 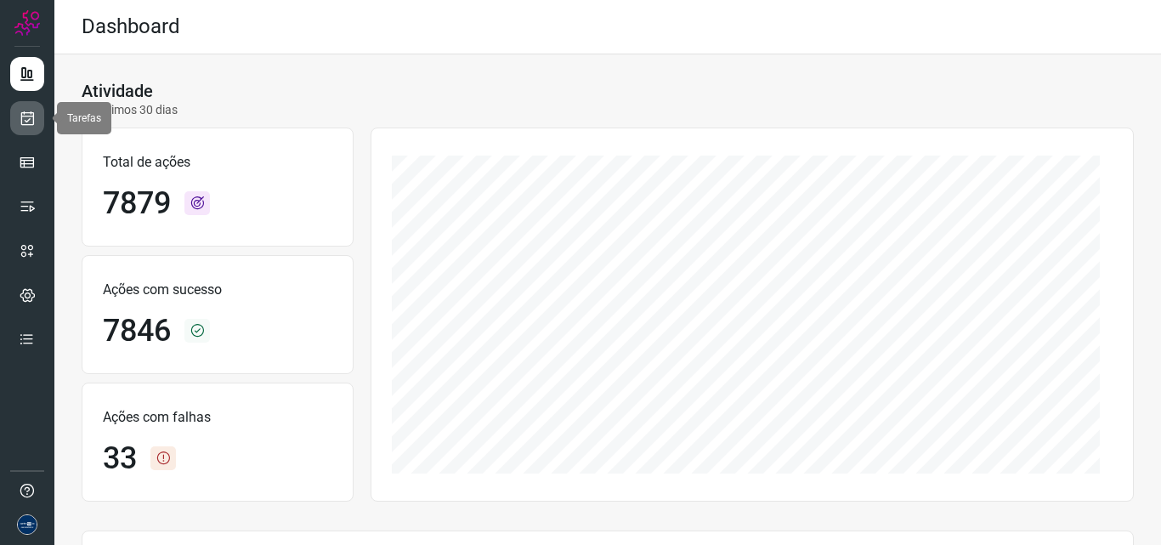 I want to click on h1: 33, so click(x=120, y=458).